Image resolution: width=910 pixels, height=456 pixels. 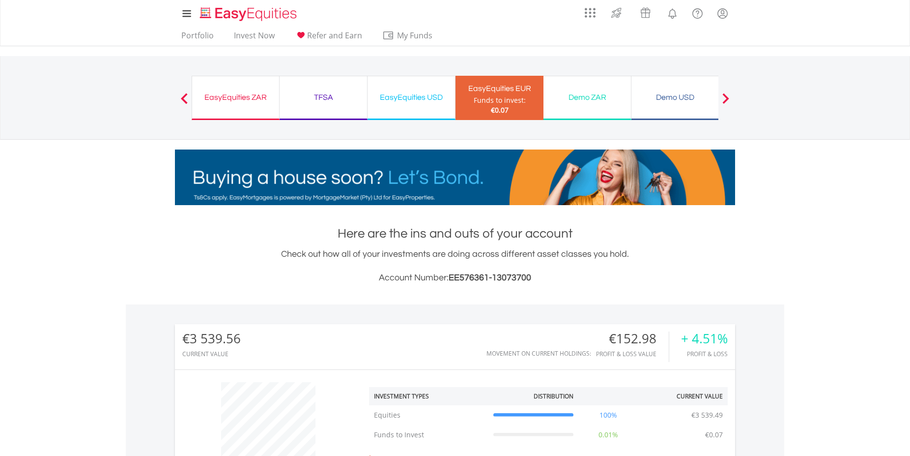 What do you see at coordinates (323, 97) in the screenshot?
I see `div: TFSA` at bounding box center [323, 97].